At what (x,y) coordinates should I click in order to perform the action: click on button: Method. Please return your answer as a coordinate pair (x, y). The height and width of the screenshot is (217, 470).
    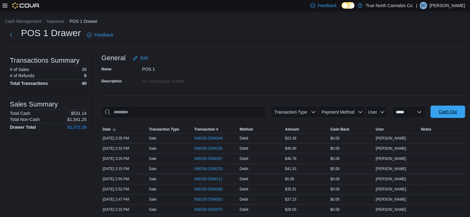
    Looking at the image, I should click on (261, 129).